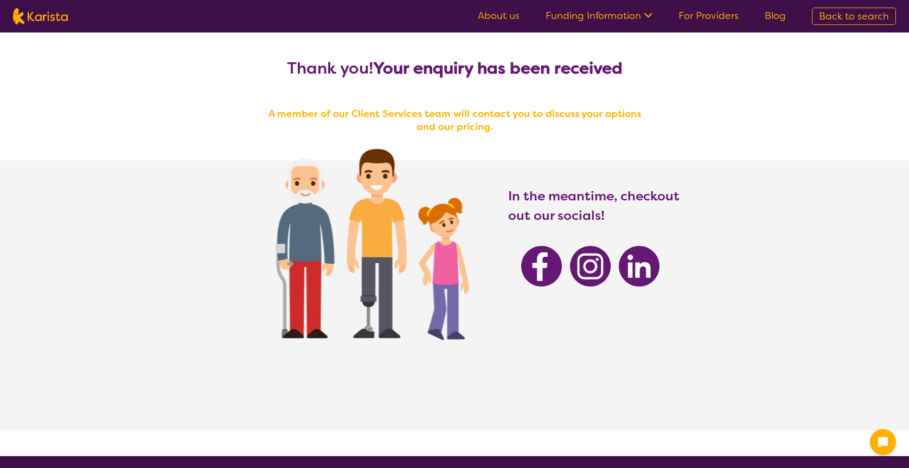 This screenshot has width=909, height=468. What do you see at coordinates (599, 16) in the screenshot?
I see `a: Funding Information` at bounding box center [599, 16].